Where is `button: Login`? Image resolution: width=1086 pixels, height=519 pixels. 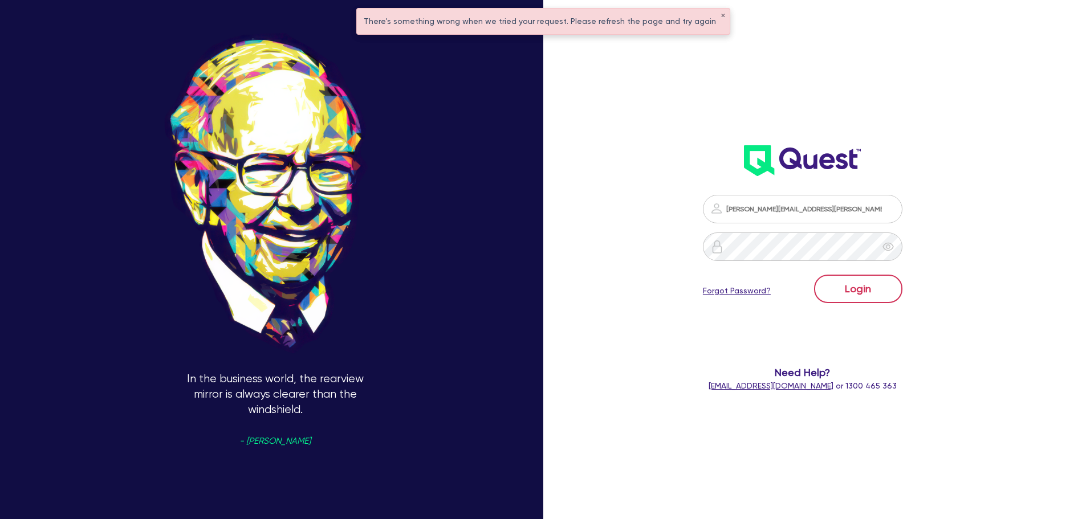 button: Login is located at coordinates (858, 289).